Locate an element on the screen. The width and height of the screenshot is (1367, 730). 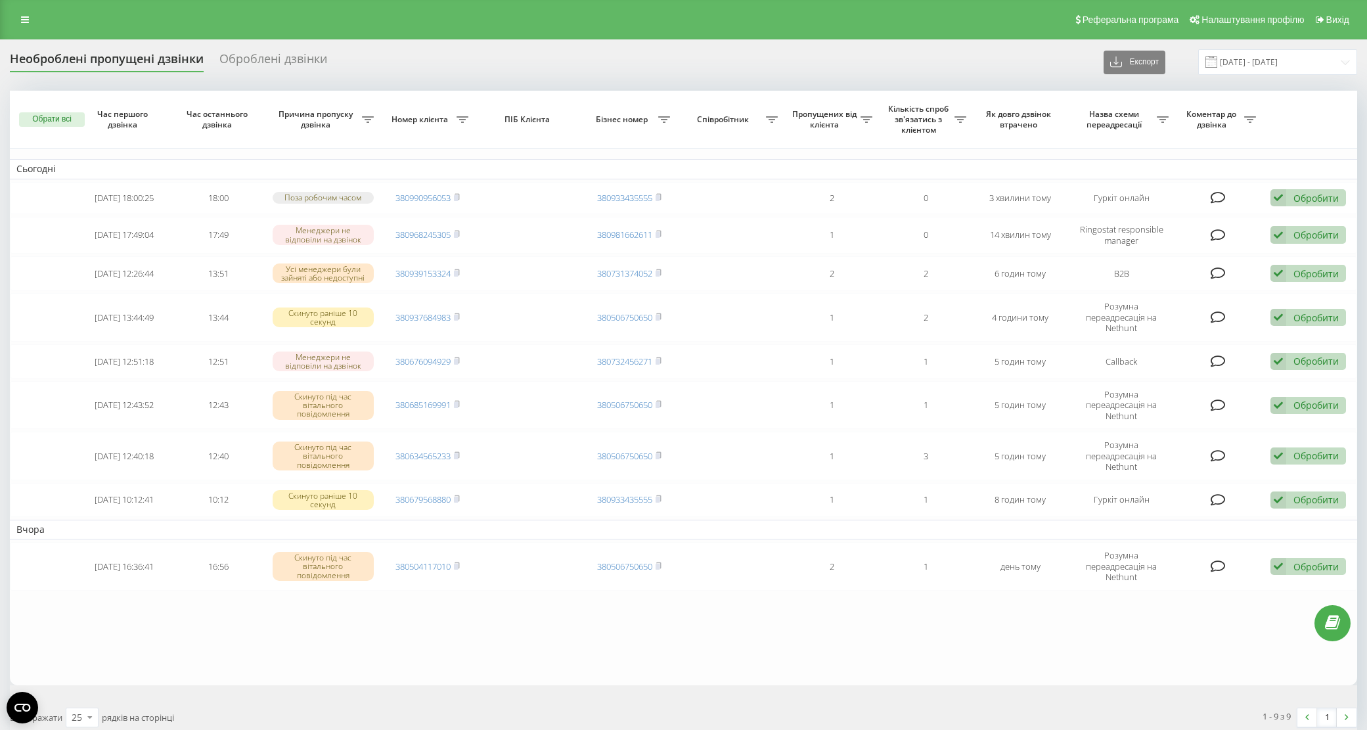
div: Оброблені дзвінки is located at coordinates (273, 62).